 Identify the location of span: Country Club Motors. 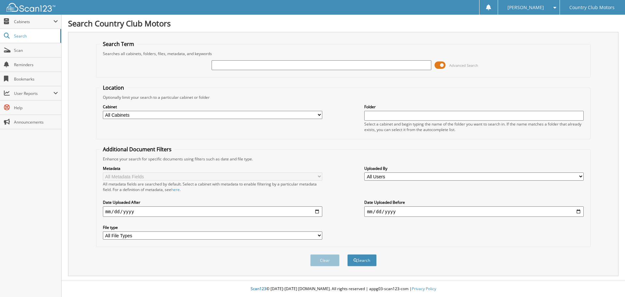
(592, 7).